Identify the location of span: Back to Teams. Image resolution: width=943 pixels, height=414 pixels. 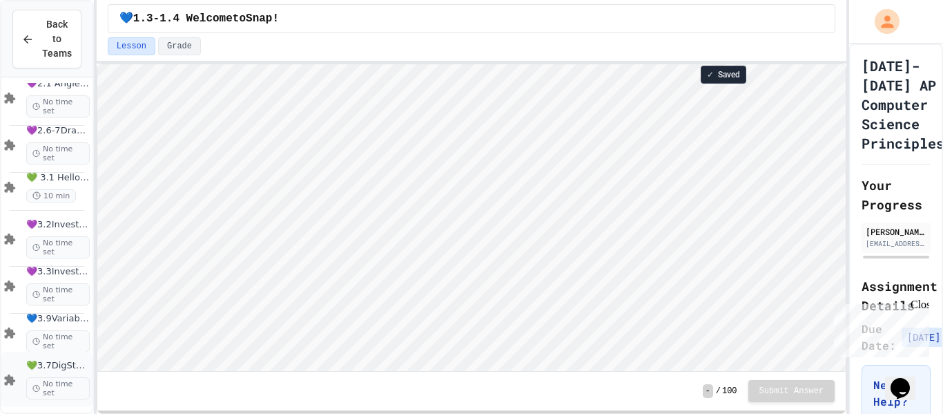
(57, 39).